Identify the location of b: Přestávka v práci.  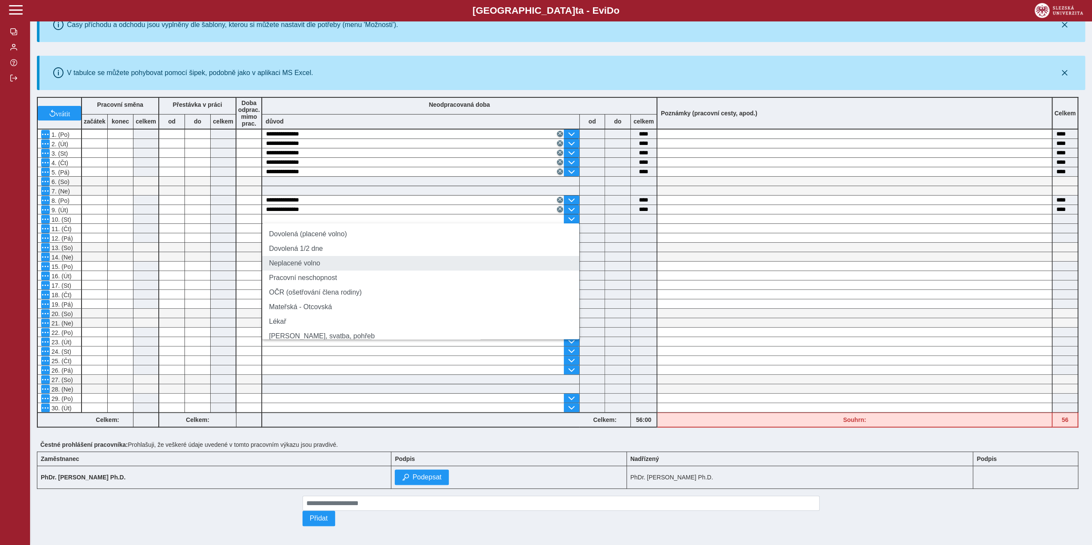
(197, 105).